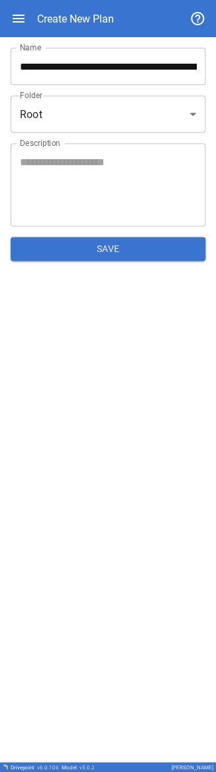 This screenshot has height=772, width=216. I want to click on div: Create New Plan, so click(76, 19).